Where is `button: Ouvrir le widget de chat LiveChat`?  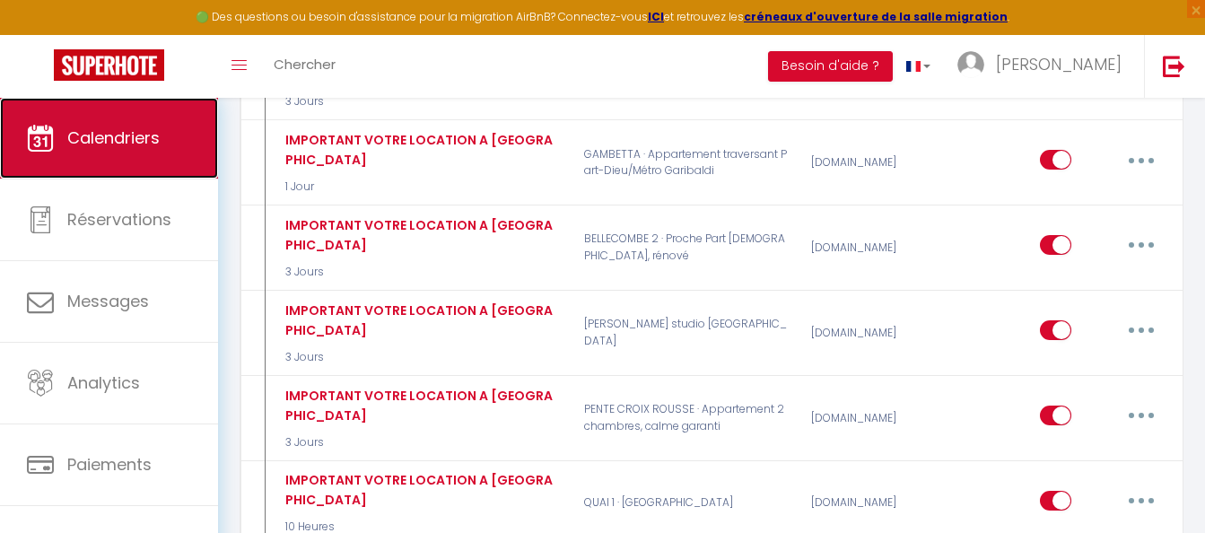 button: Ouvrir le widget de chat LiveChat is located at coordinates (41, 34).